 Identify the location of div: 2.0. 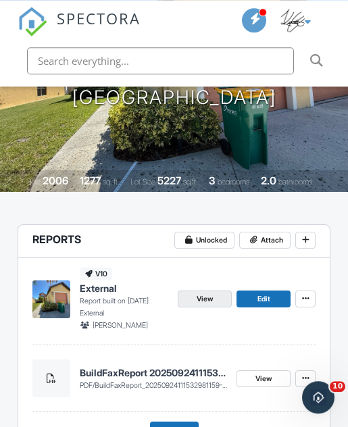
(268, 180).